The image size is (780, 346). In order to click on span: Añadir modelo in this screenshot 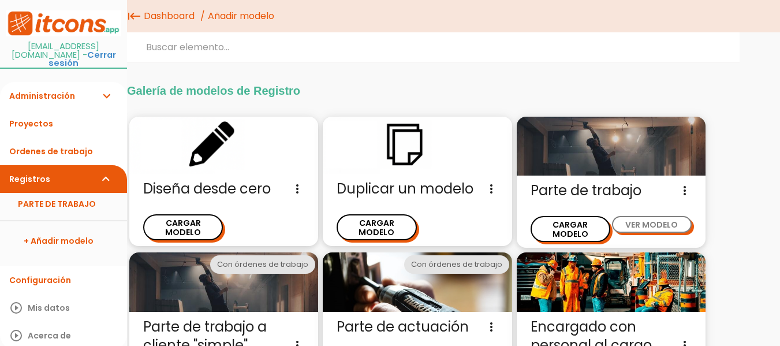, I will do `click(241, 16)`.